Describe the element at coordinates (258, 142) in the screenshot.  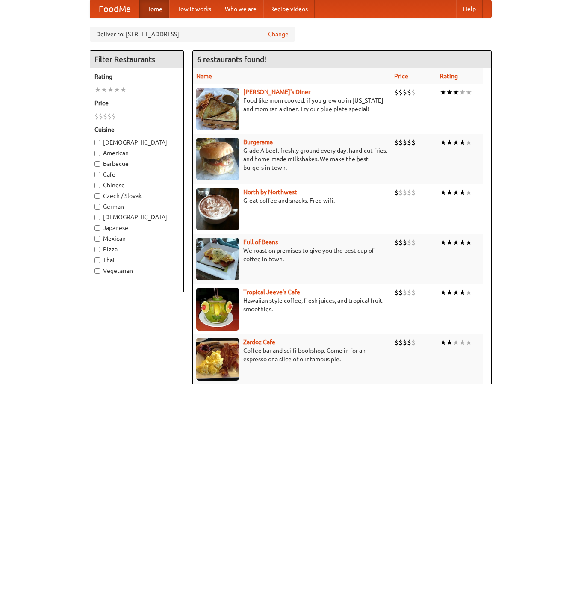
I see `b: Burgerama` at that location.